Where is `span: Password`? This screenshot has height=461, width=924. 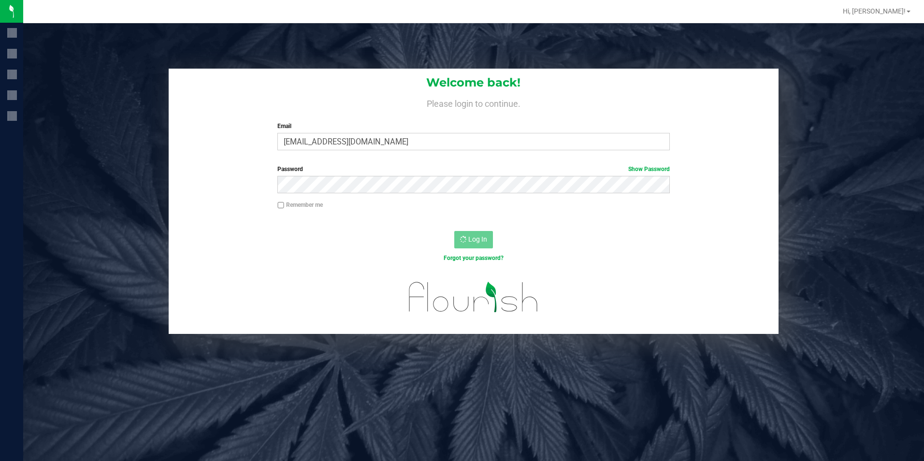
span: Password is located at coordinates (290, 169).